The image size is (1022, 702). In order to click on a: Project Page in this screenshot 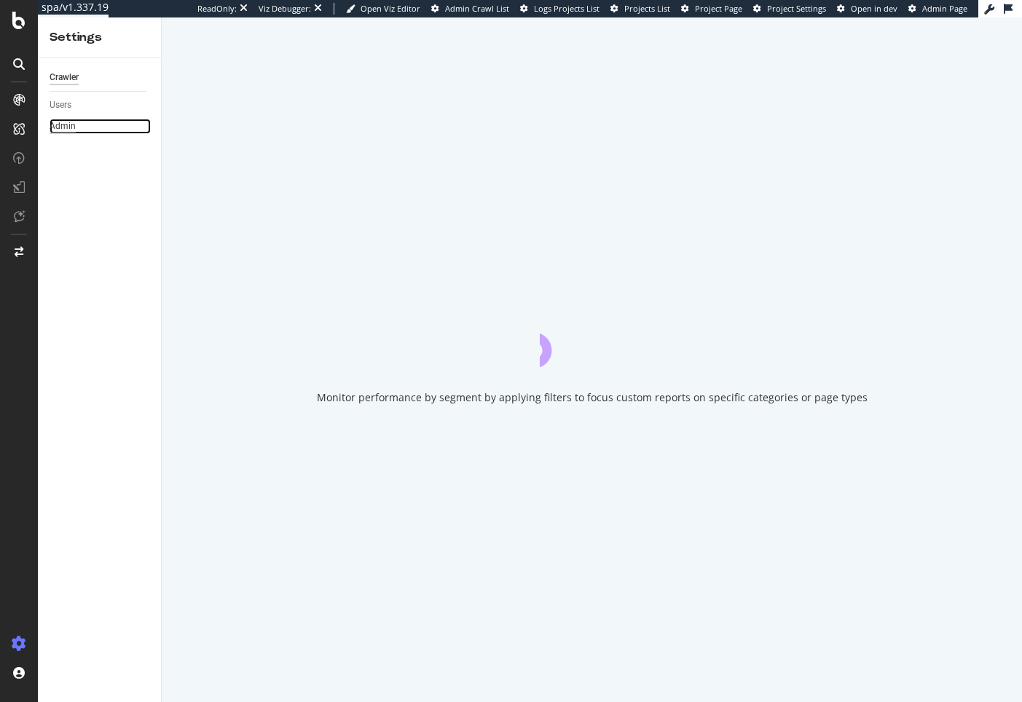, I will do `click(712, 9)`.